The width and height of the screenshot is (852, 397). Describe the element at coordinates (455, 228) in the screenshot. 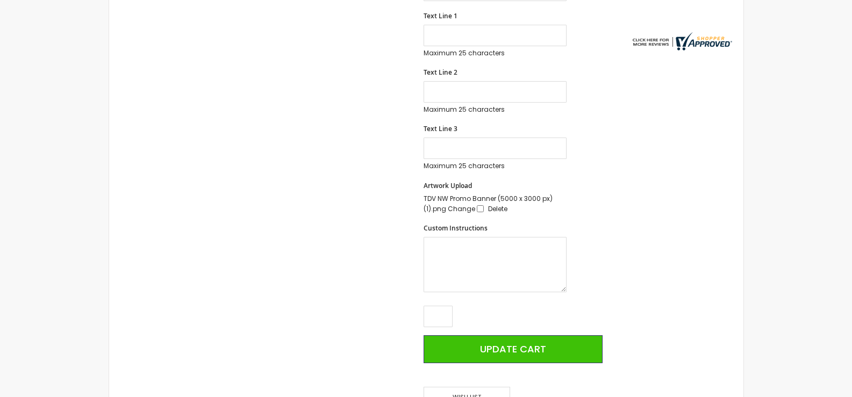

I see `span: Custom Instructions` at that location.